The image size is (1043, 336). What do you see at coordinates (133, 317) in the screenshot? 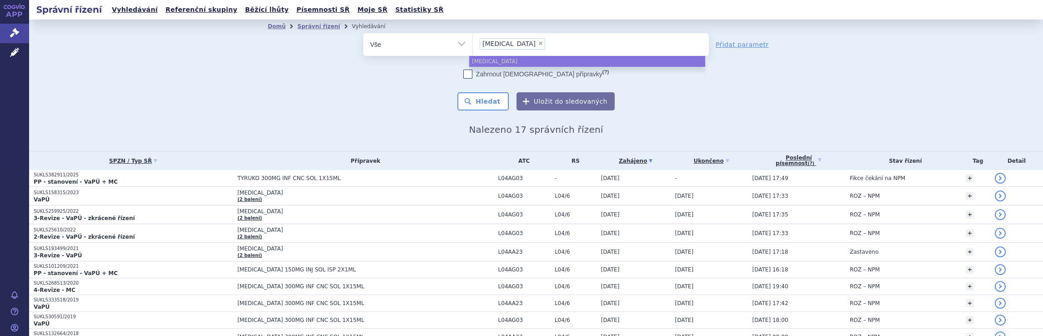
I see `p: SUKLS30591/2019` at bounding box center [133, 317].